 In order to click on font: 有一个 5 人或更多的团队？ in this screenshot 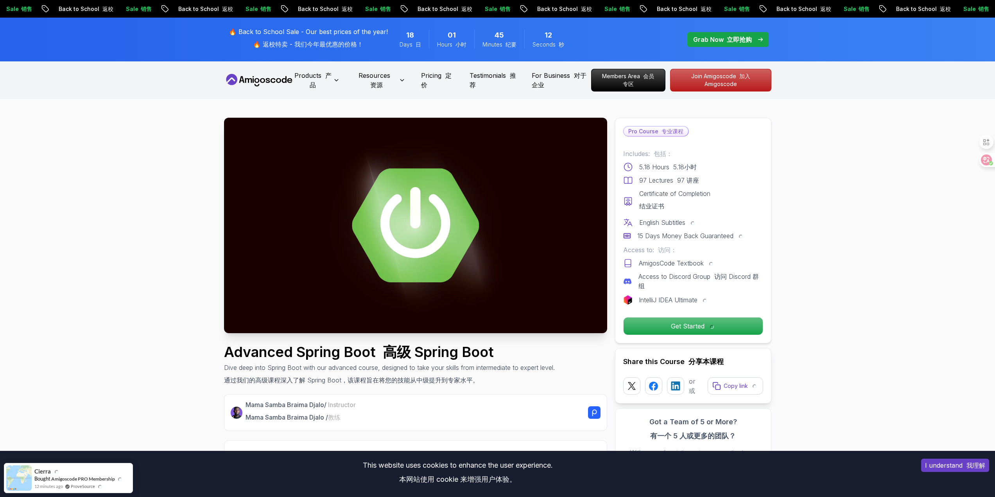, I will do `click(693, 436)`.